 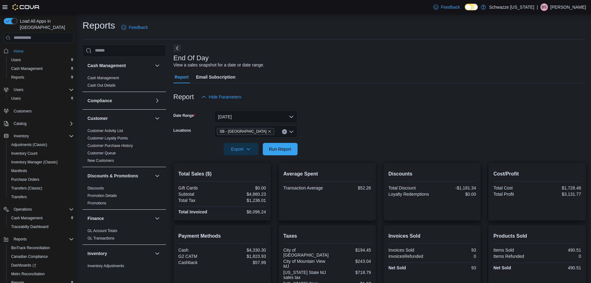 I want to click on div: G2 CATM, so click(x=199, y=256).